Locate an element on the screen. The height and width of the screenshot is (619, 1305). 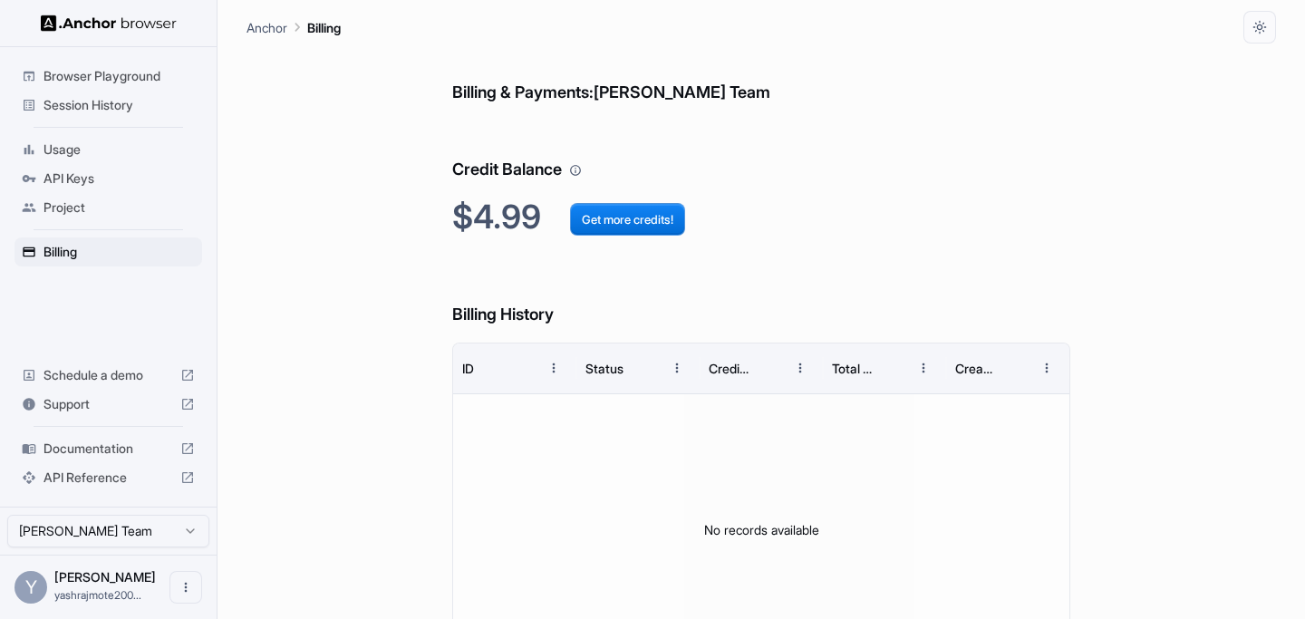
div: Credits is located at coordinates (728, 368).